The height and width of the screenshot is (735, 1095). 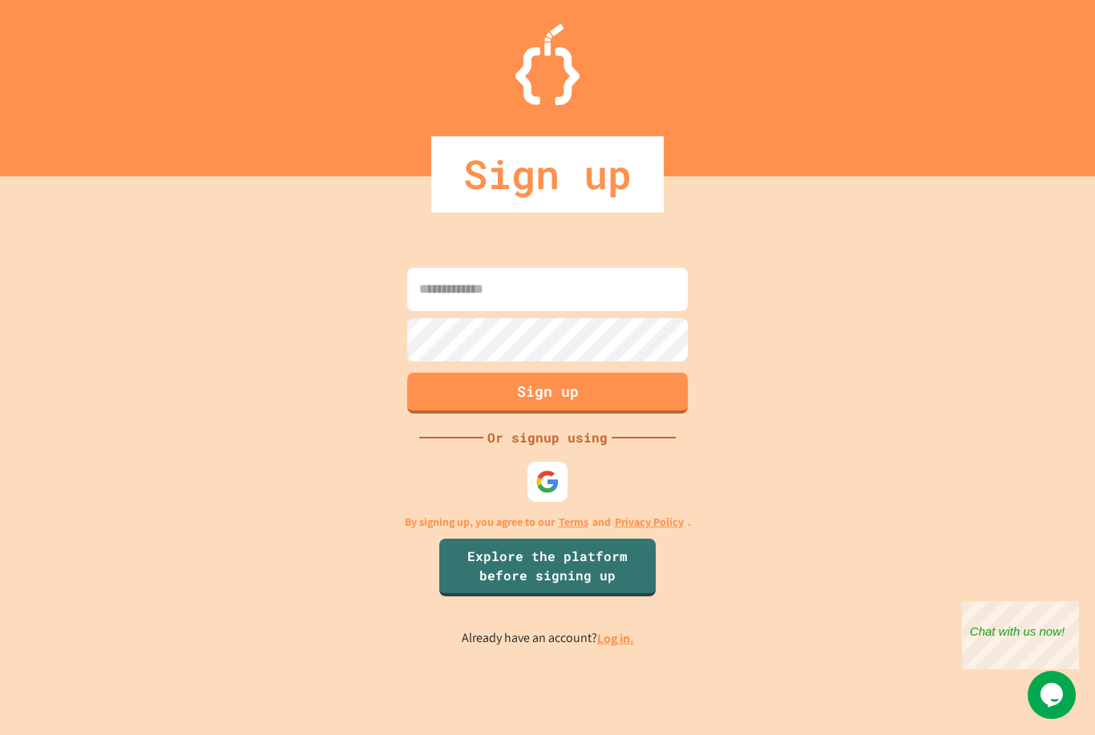 I want to click on div: Or signup using, so click(x=547, y=438).